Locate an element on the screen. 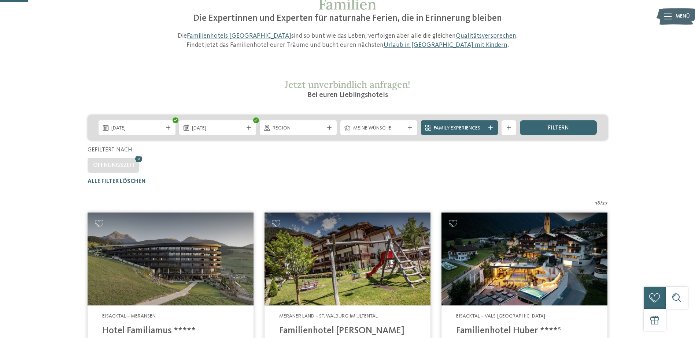  span: Region is located at coordinates (298, 129).